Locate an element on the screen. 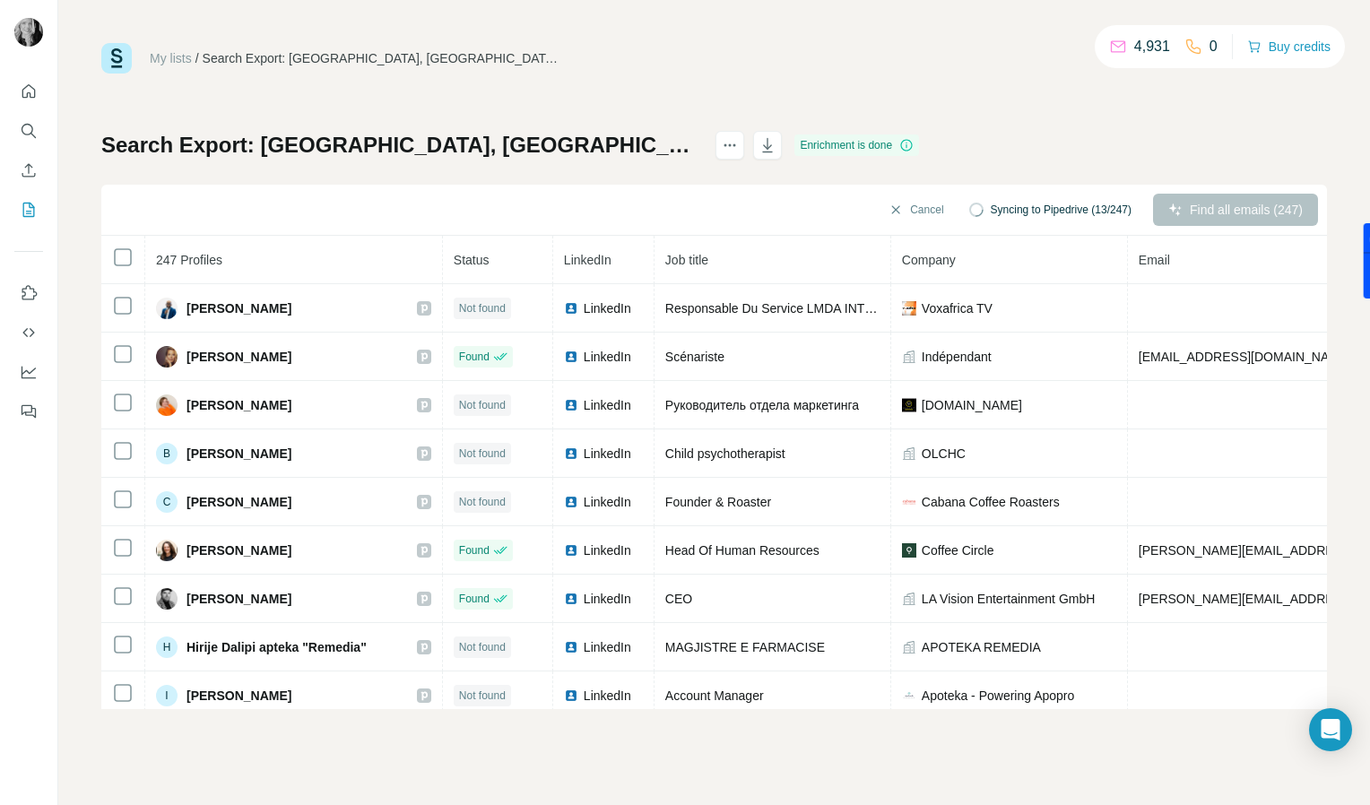  button: actions is located at coordinates (730, 145).